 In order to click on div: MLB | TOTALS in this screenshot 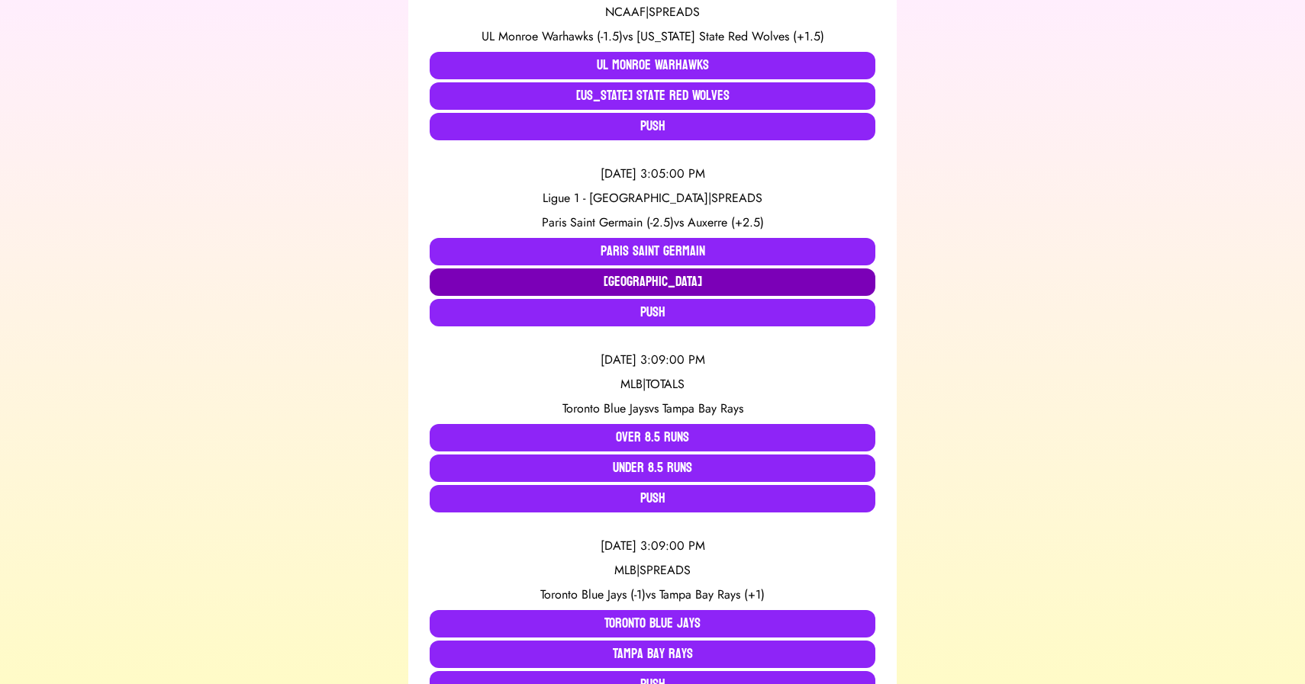, I will do `click(652, 385)`.